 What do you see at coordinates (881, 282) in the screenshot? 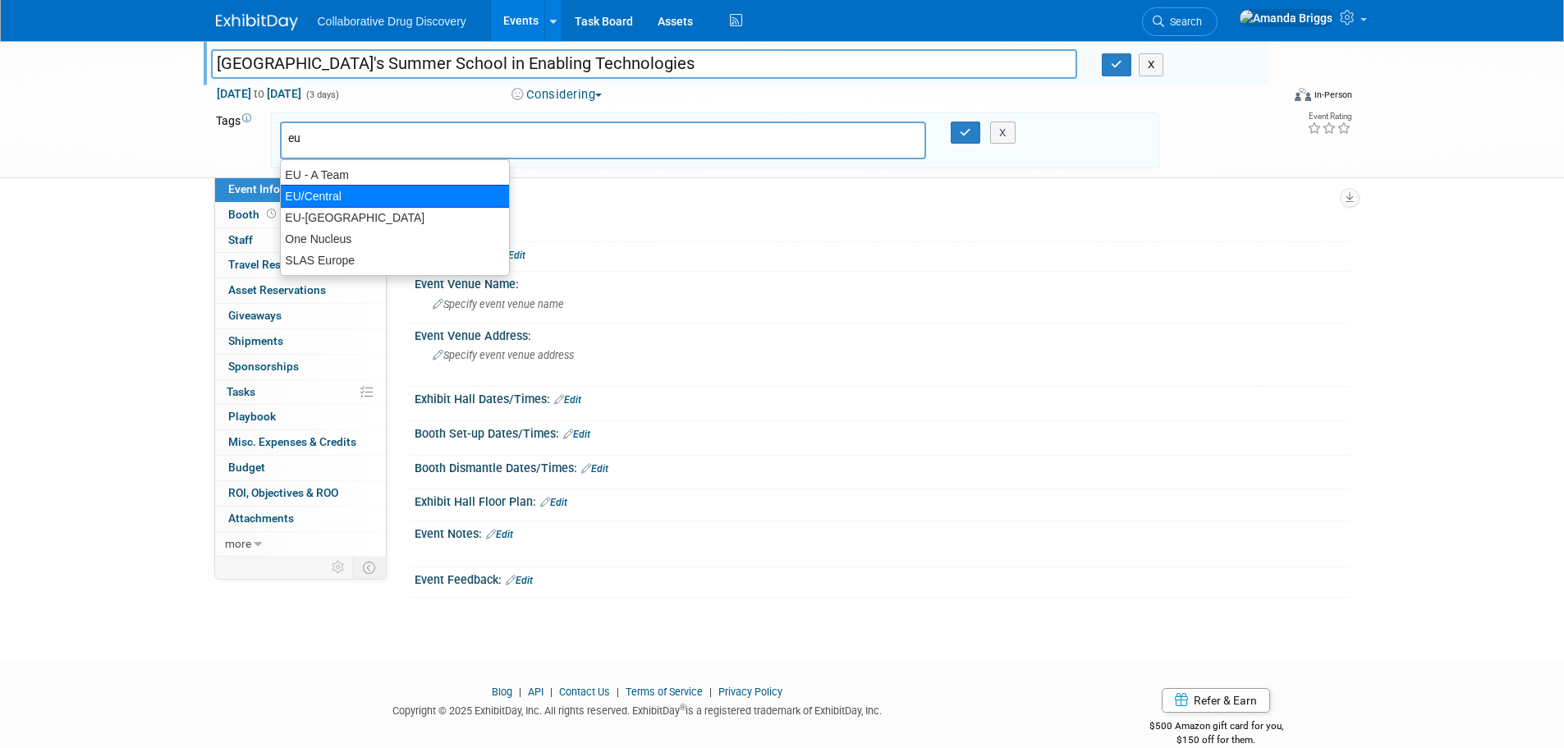
I see `div: Event Venue Name:` at bounding box center [881, 282].